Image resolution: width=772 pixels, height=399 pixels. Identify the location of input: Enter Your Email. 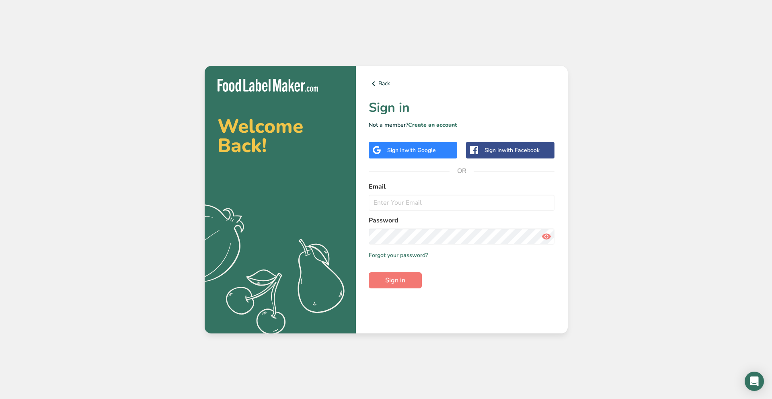
(461, 203).